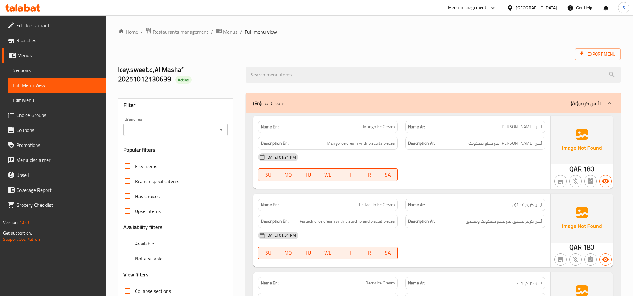 The height and width of the screenshot is (296, 633). Describe the element at coordinates (177, 32) in the screenshot. I see `a: Restaurants management` at that location.